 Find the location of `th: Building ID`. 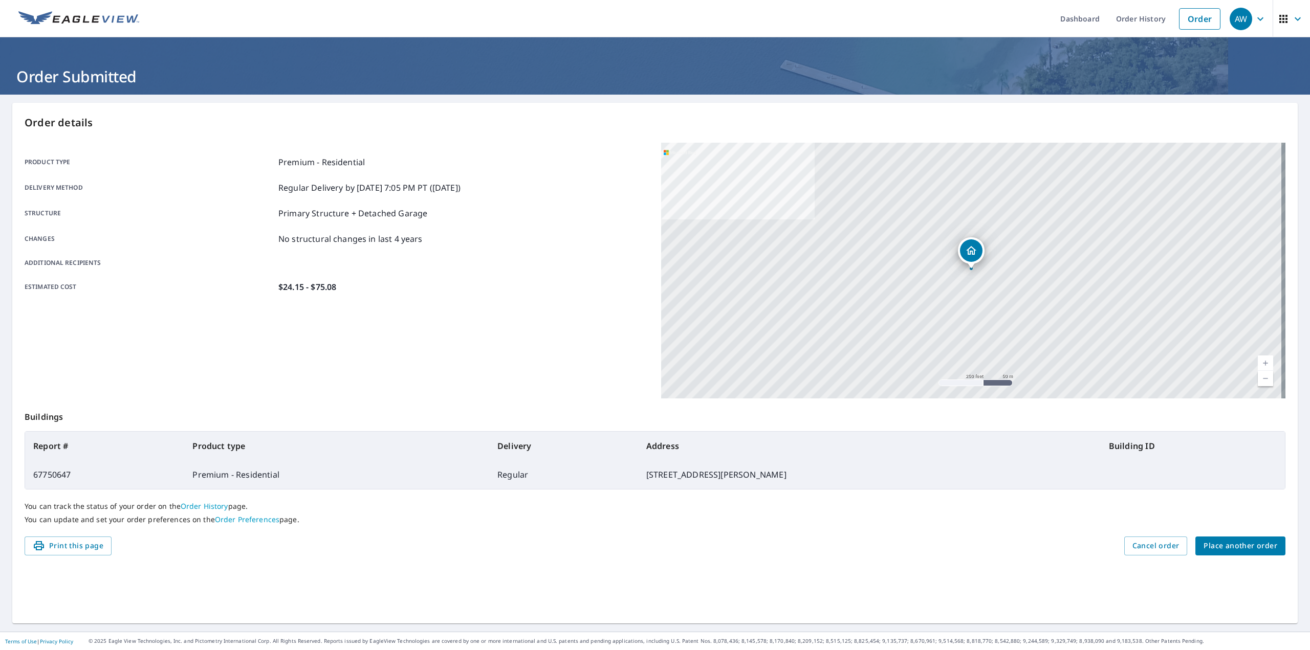

th: Building ID is located at coordinates (1193, 446).